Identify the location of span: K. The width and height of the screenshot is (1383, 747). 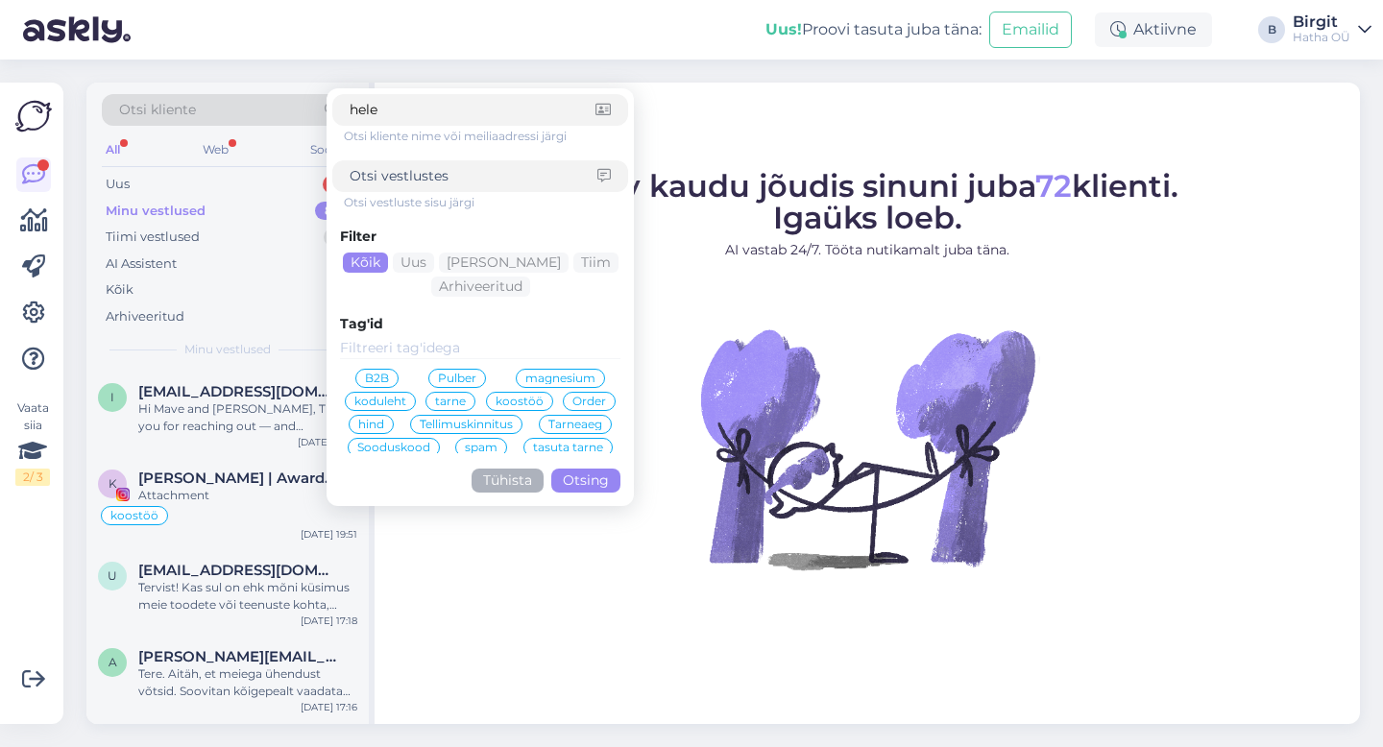
(112, 483).